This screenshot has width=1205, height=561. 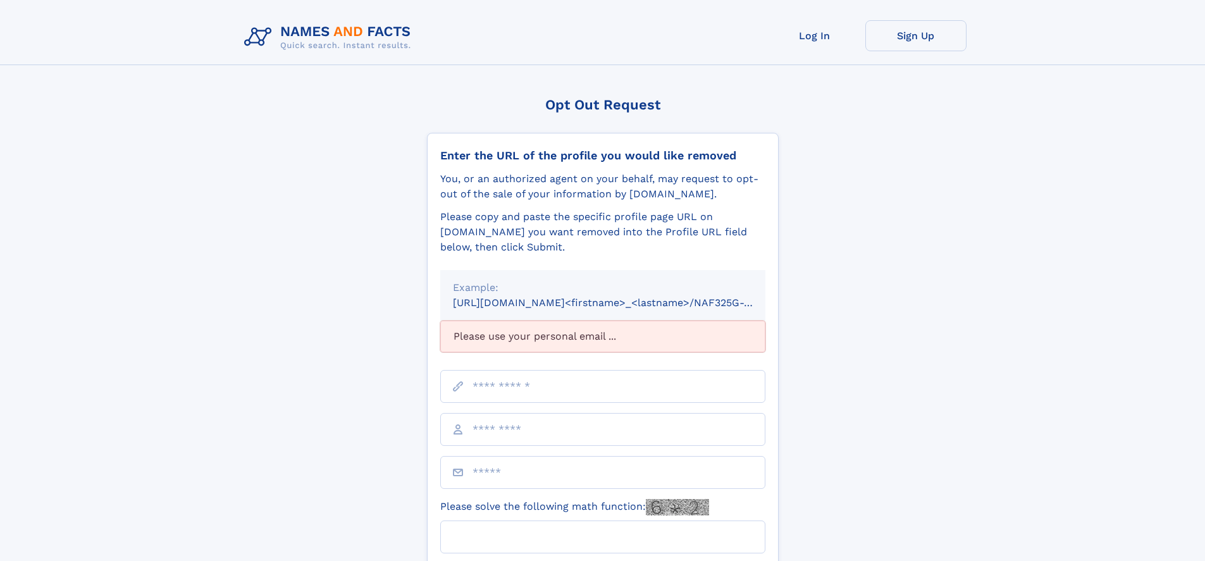 What do you see at coordinates (603, 156) in the screenshot?
I see `div: Enter the URL of the profile you would like removed` at bounding box center [603, 156].